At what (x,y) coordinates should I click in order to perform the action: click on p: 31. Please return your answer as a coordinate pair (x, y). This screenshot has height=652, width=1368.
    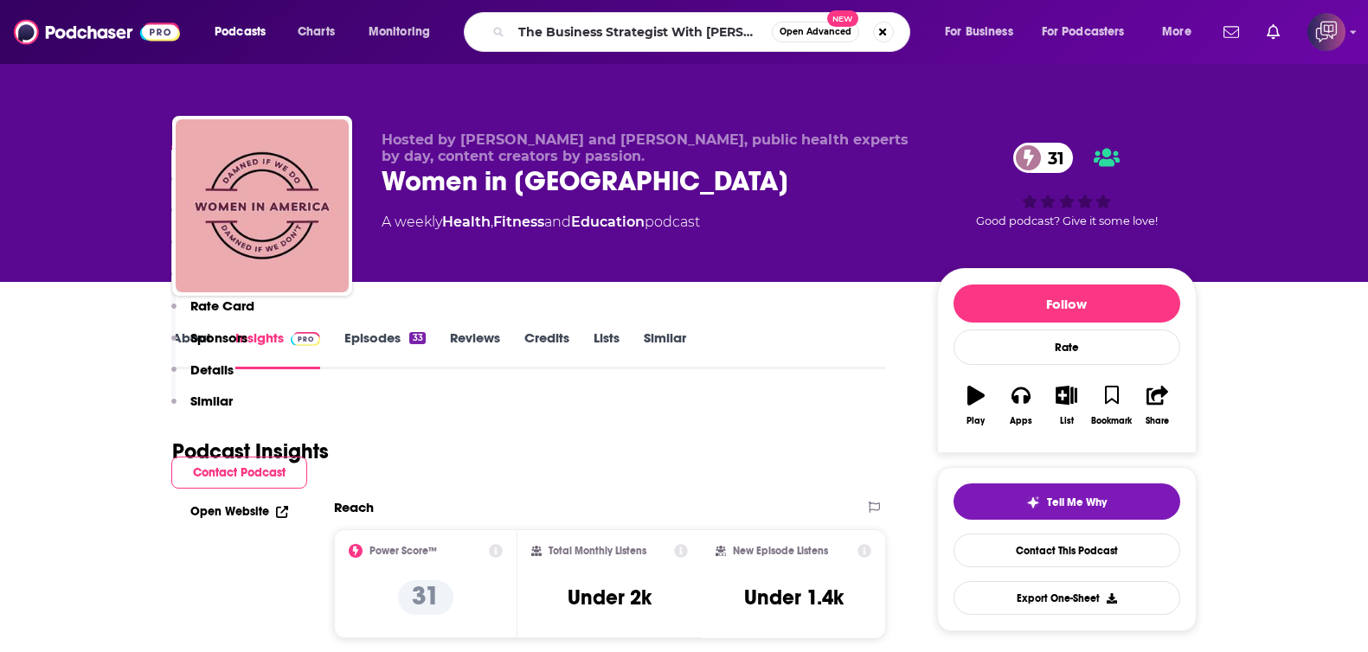
    Looking at the image, I should click on (426, 598).